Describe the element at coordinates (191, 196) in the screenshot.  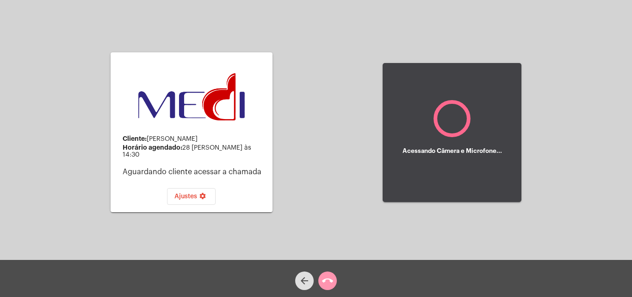
I see `span: Ajustes` at that location.